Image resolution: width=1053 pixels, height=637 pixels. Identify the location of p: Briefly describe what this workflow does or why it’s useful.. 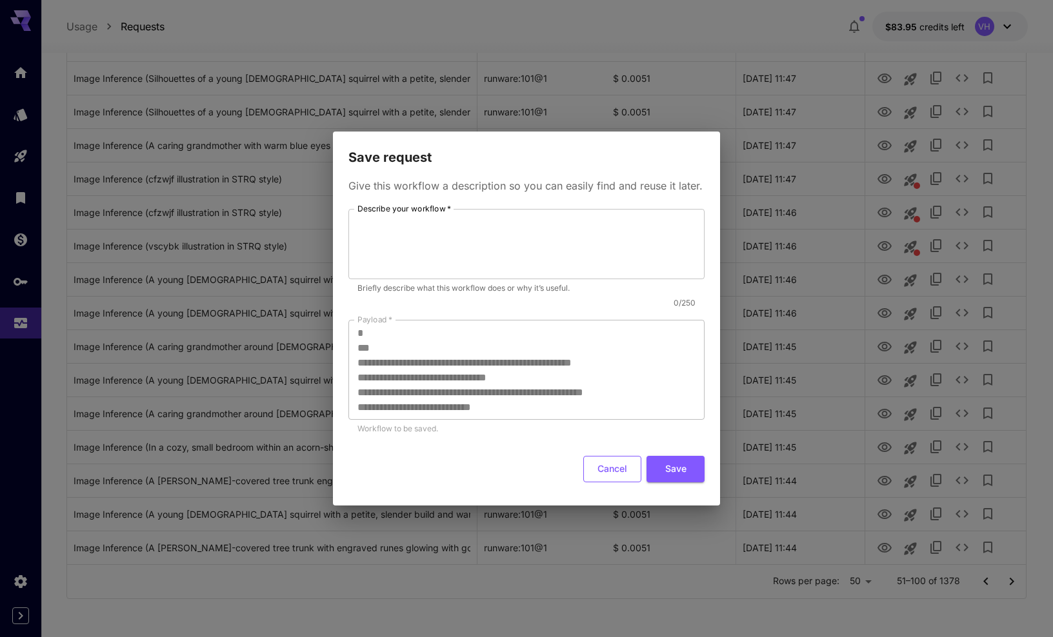
(526, 288).